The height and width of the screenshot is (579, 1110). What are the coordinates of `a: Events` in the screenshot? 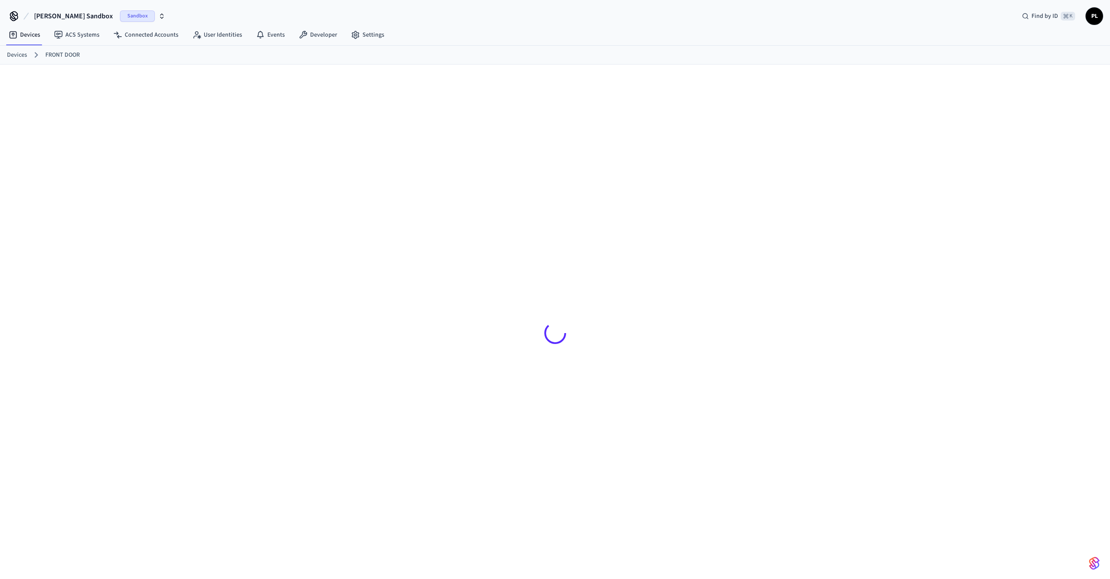 It's located at (270, 35).